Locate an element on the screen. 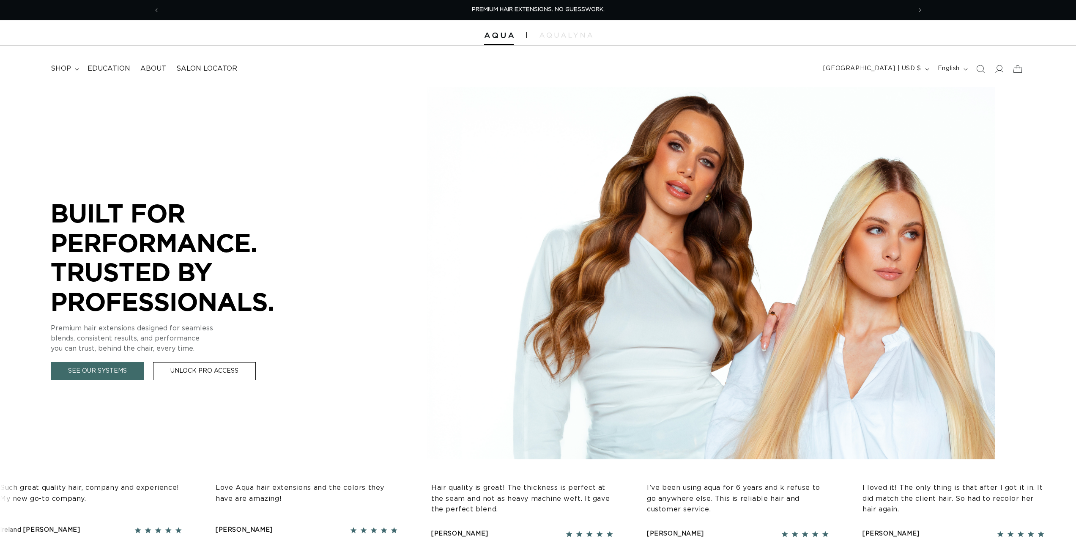  button: Previous announcement is located at coordinates (156, 10).